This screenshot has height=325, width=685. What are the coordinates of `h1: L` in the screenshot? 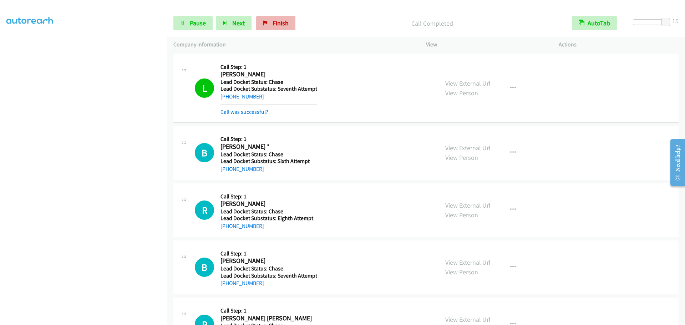 It's located at (204, 88).